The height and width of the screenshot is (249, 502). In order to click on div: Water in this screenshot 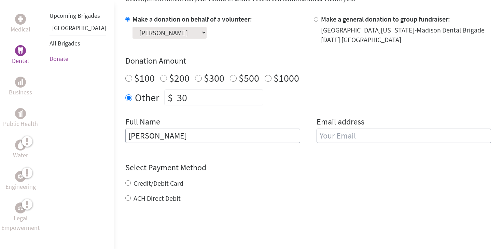, I will do `click(21, 145)`.